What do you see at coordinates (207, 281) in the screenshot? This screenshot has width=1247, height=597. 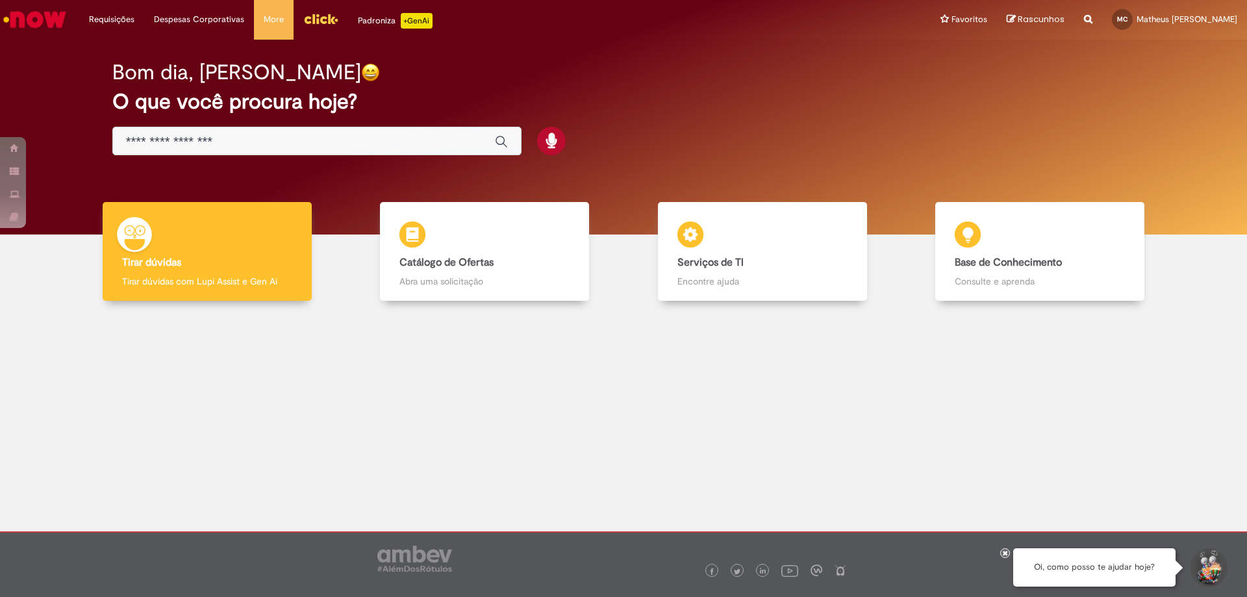 I see `p: Tirar dúvidas com Lupi Assist e Gen Ai` at bounding box center [207, 281].